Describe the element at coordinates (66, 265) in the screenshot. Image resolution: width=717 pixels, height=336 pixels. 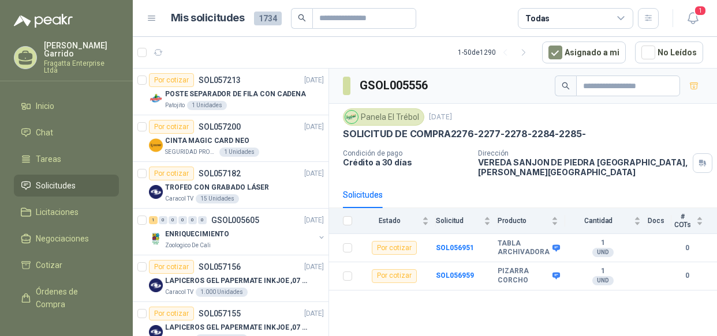
I see `a: Cotizar` at that location.